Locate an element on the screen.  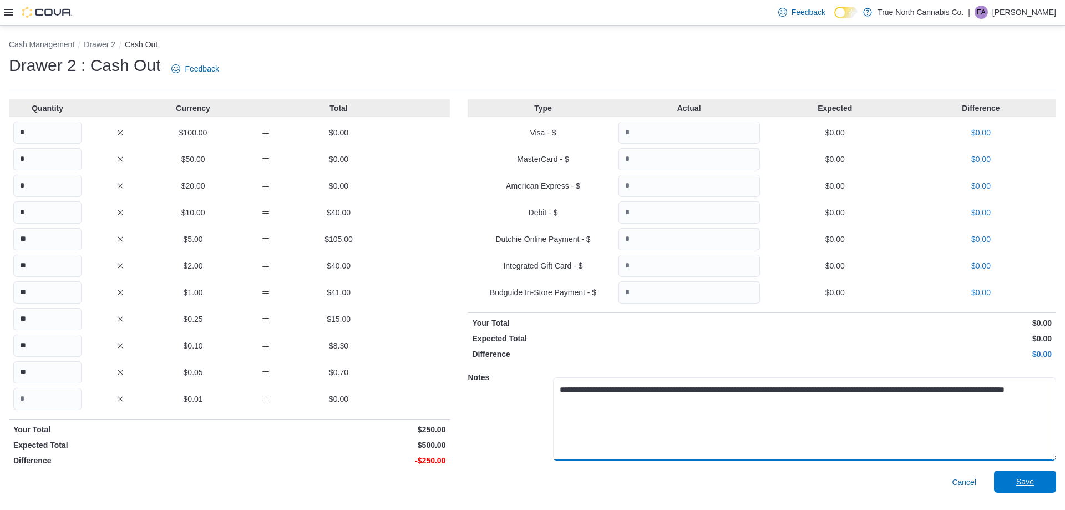
p: $41.00 is located at coordinates (338, 292).